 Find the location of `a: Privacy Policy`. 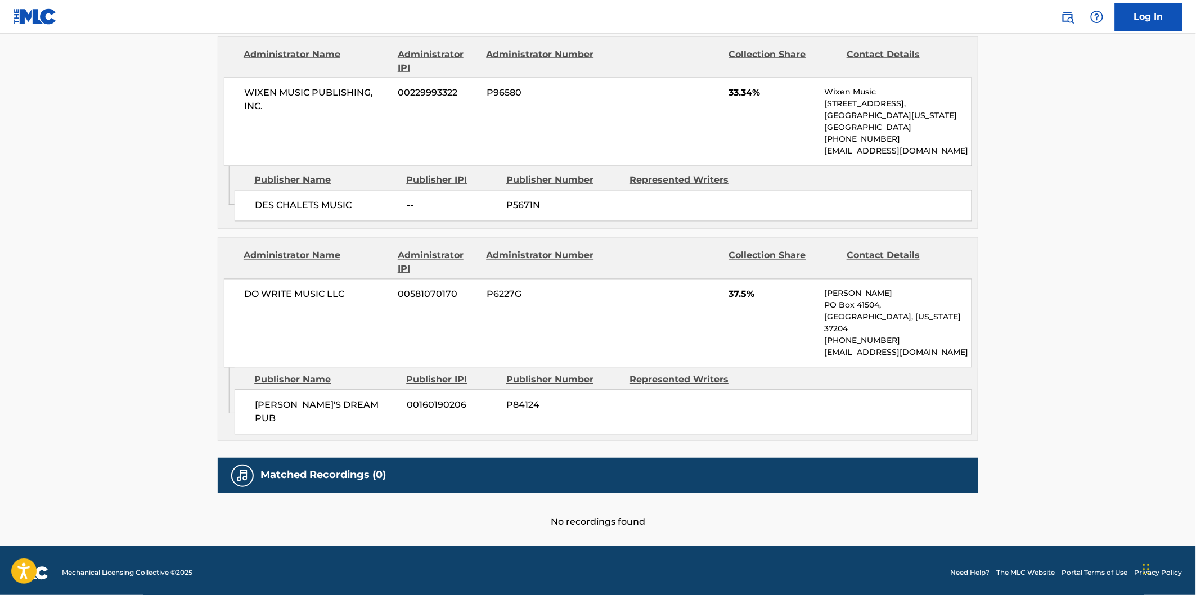

a: Privacy Policy is located at coordinates (1158, 573).